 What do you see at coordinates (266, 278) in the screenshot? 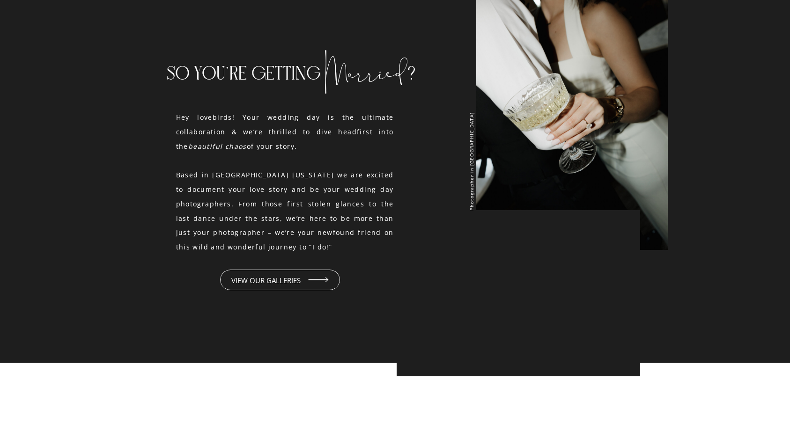
I see `a: VIEW OUR GALLERIES` at bounding box center [266, 278].